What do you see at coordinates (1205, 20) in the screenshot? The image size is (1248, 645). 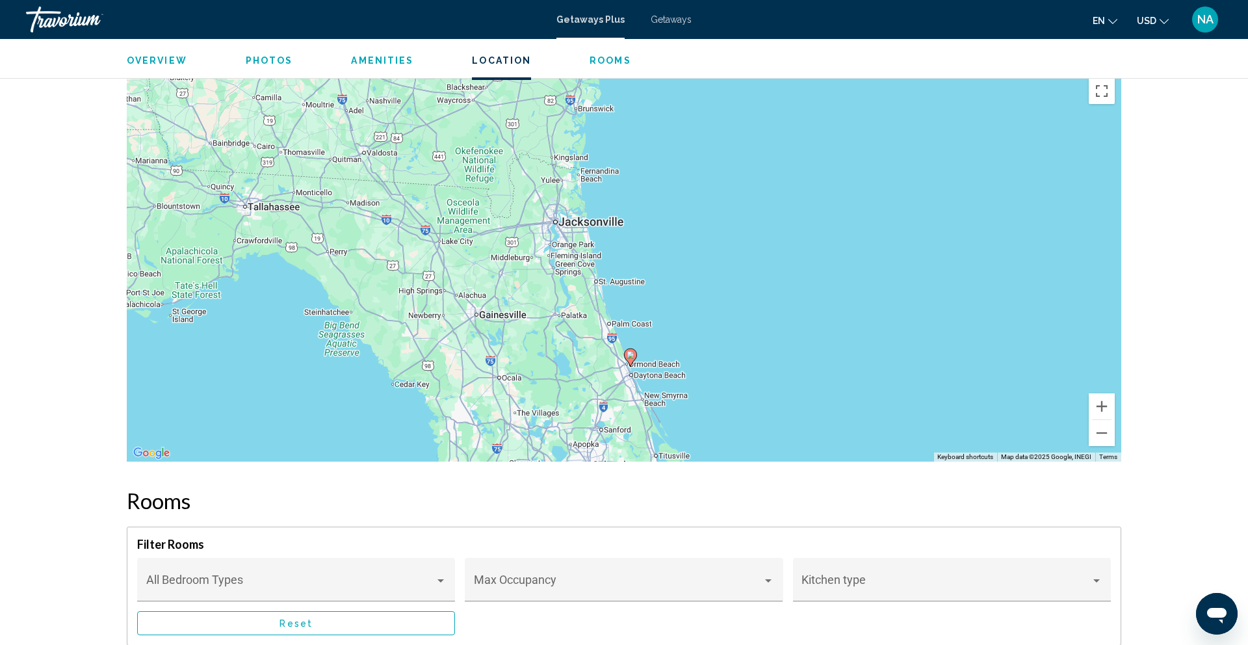 I see `span: NA` at bounding box center [1205, 20].